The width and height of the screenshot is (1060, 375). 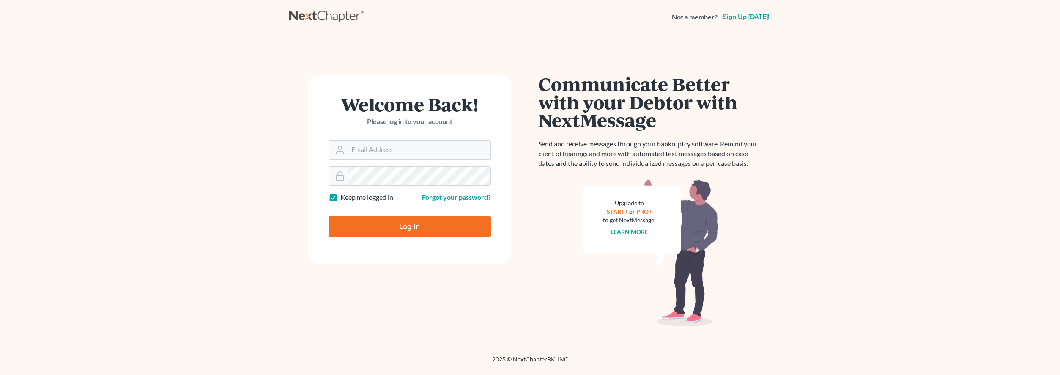 What do you see at coordinates (651, 153) in the screenshot?
I see `p: Send and receive messages through your bankruptcy software. Remind your client of hearings and mo...` at bounding box center [651, 153].